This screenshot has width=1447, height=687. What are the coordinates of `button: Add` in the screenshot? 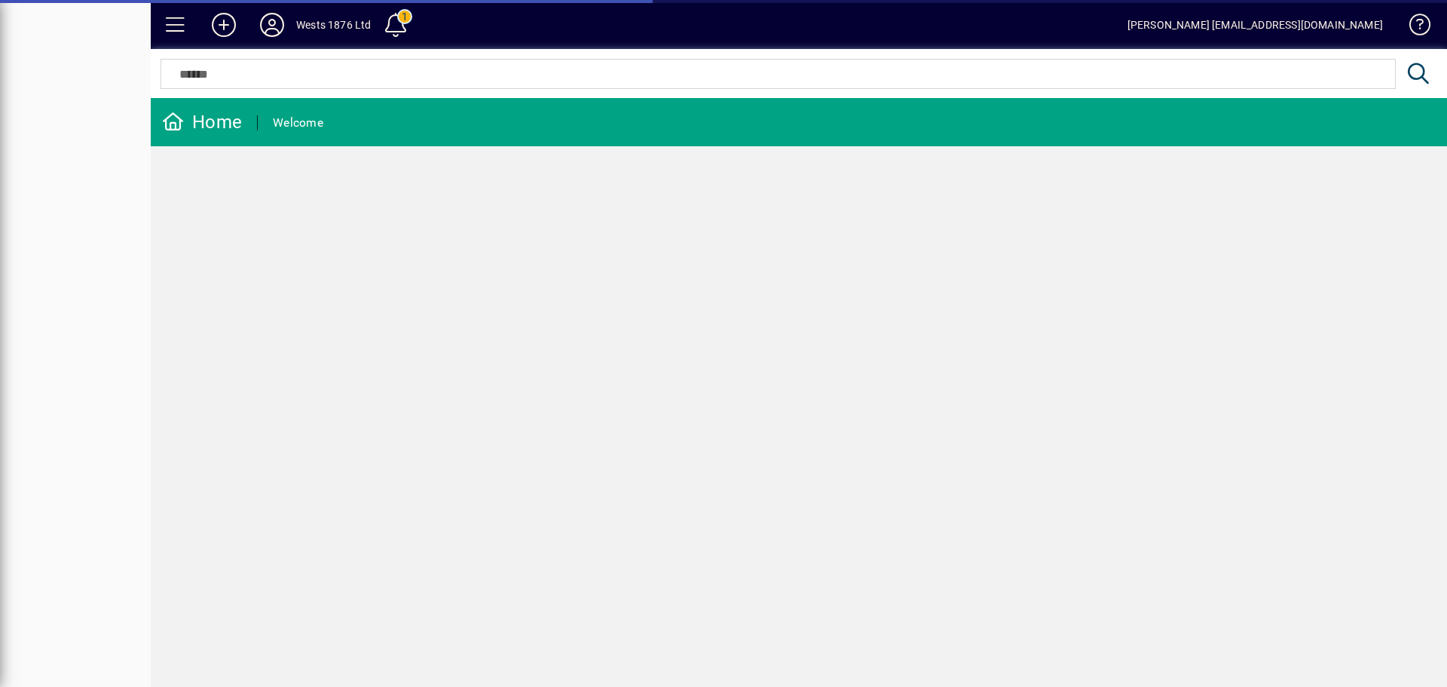 It's located at (224, 25).